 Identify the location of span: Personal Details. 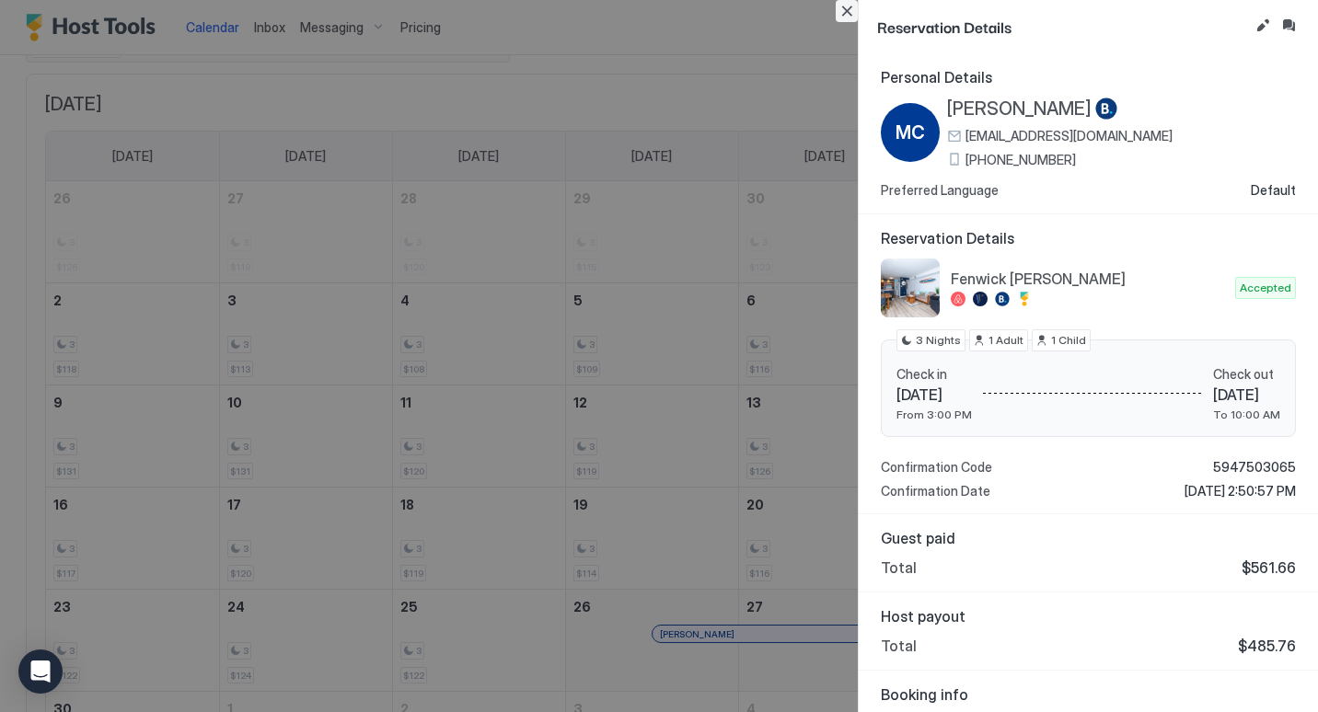
(1088, 77).